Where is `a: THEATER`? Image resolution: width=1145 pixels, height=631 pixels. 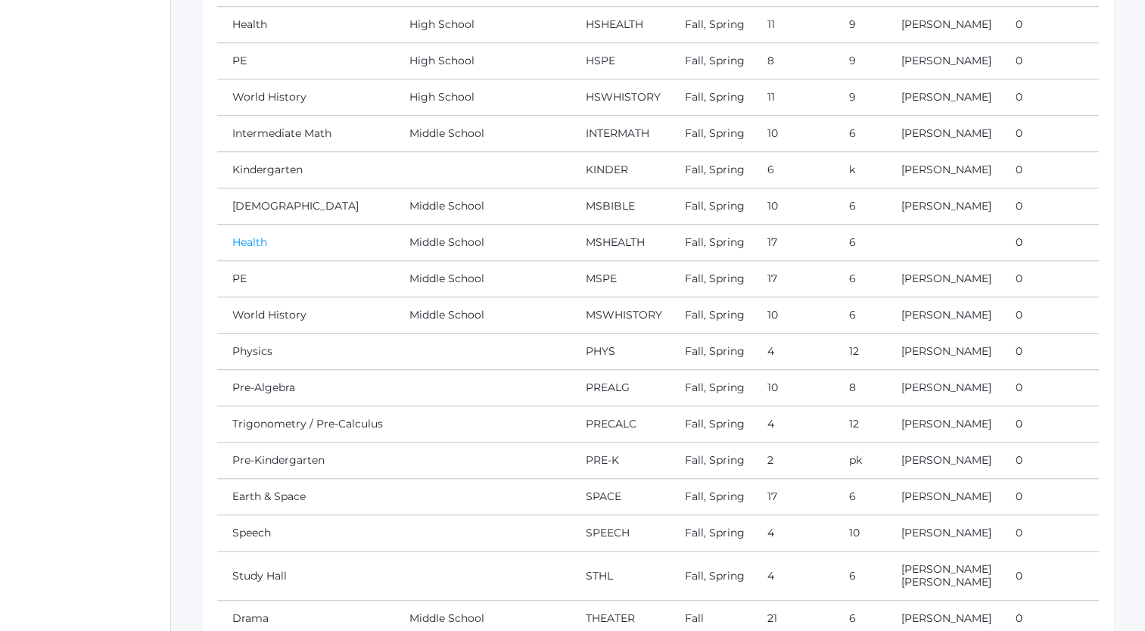
a: THEATER is located at coordinates (610, 618).